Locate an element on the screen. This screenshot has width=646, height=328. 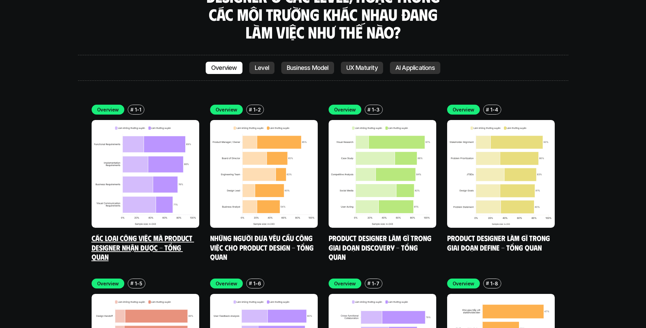
p: Business Model is located at coordinates (308, 68).